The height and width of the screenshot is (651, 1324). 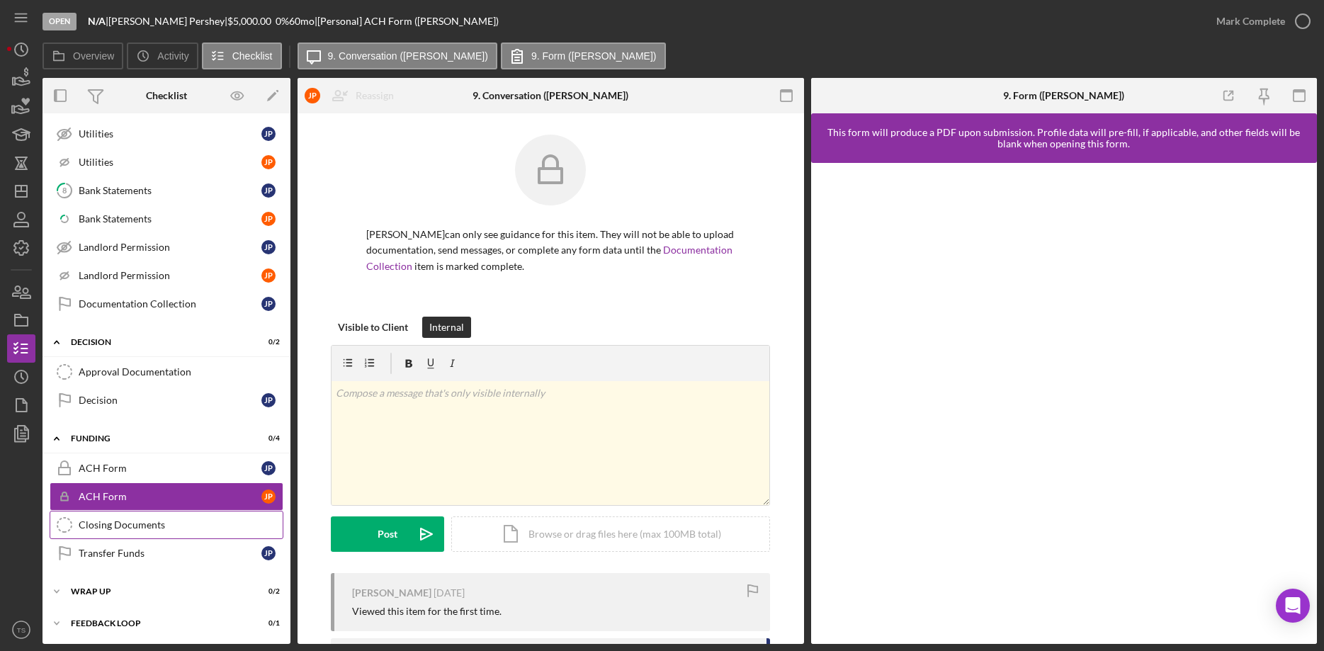 I want to click on div: 0 %, so click(x=282, y=21).